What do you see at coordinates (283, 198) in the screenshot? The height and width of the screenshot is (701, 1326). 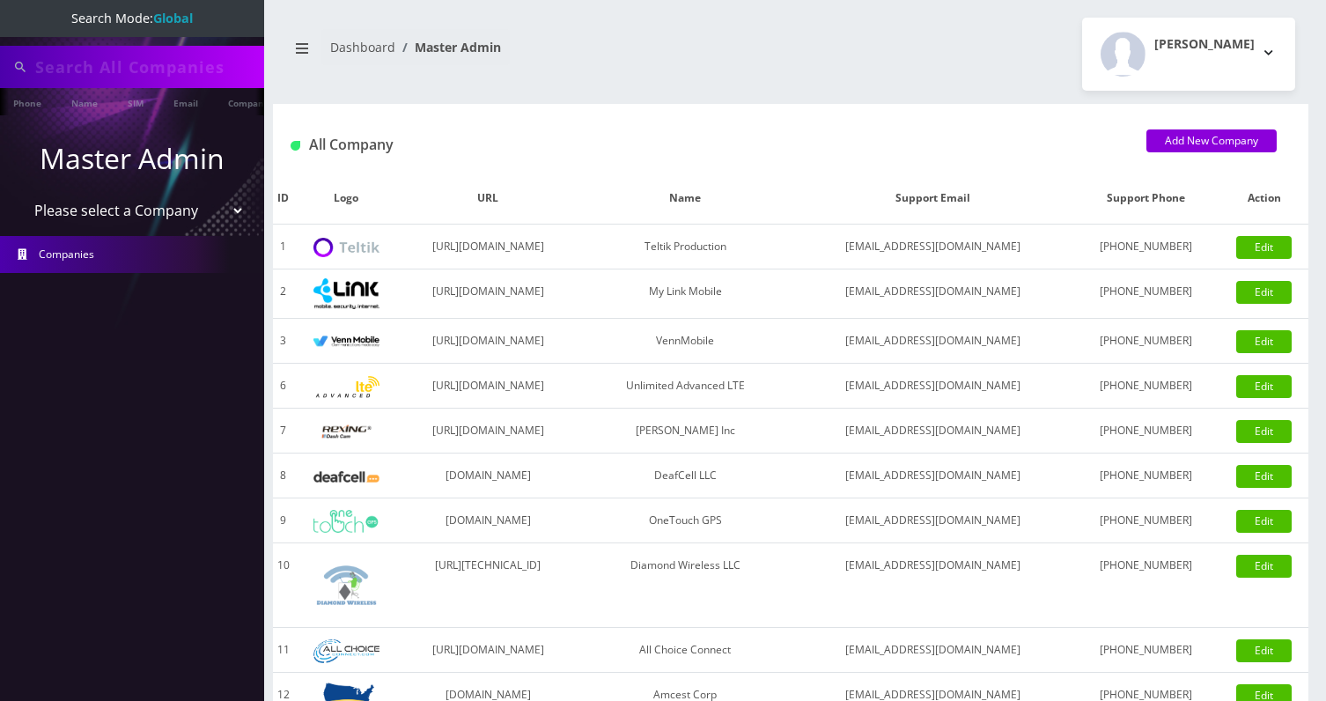 I see `th: ID` at bounding box center [283, 198].